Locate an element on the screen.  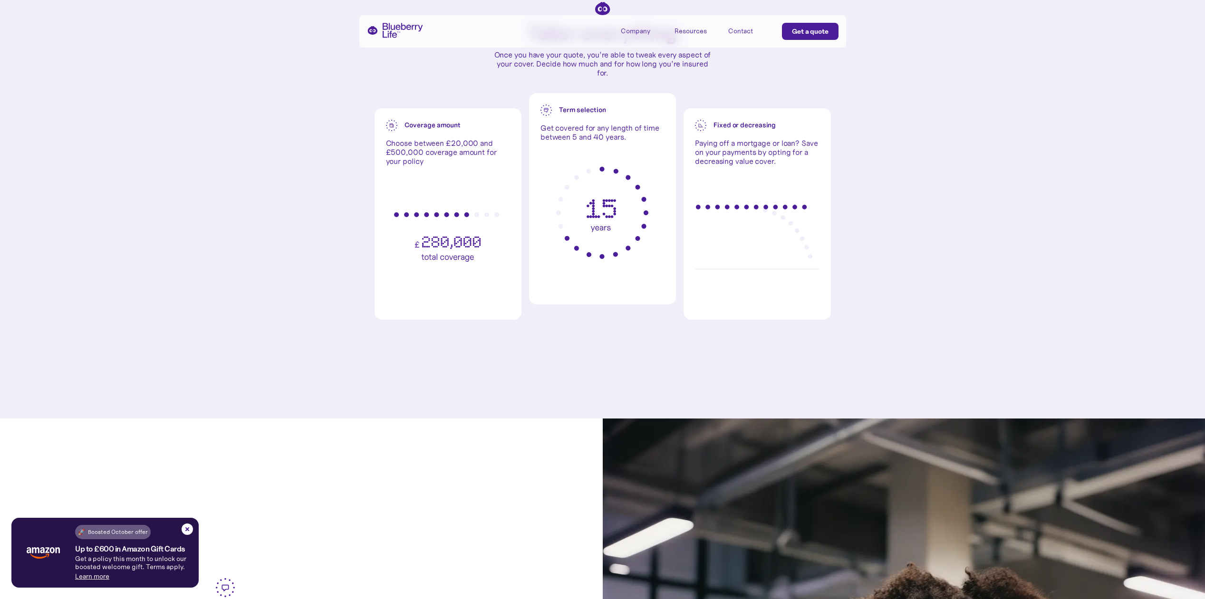
p: Paying off a mortgage or loan? Save on your payments by opting for a decreasing value cover. is located at coordinates (756, 153).